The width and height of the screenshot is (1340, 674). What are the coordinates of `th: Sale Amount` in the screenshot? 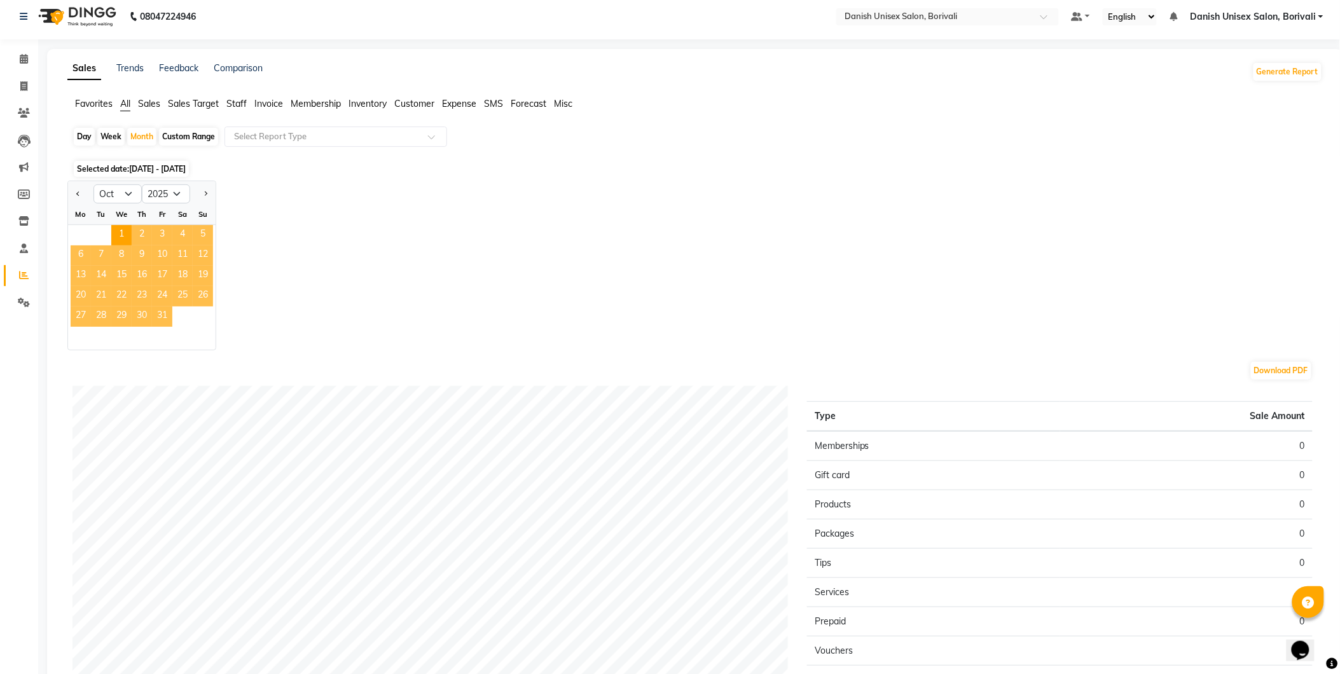 It's located at (1187, 417).